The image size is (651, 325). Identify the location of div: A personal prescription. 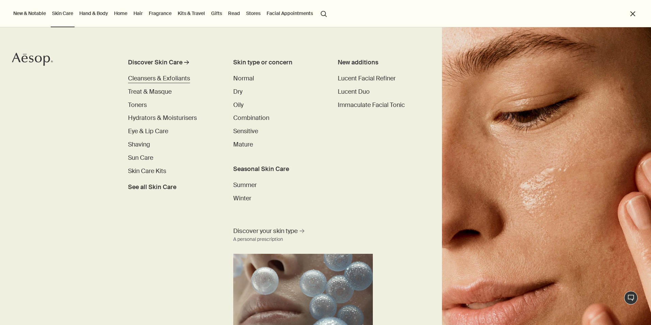
(258, 239).